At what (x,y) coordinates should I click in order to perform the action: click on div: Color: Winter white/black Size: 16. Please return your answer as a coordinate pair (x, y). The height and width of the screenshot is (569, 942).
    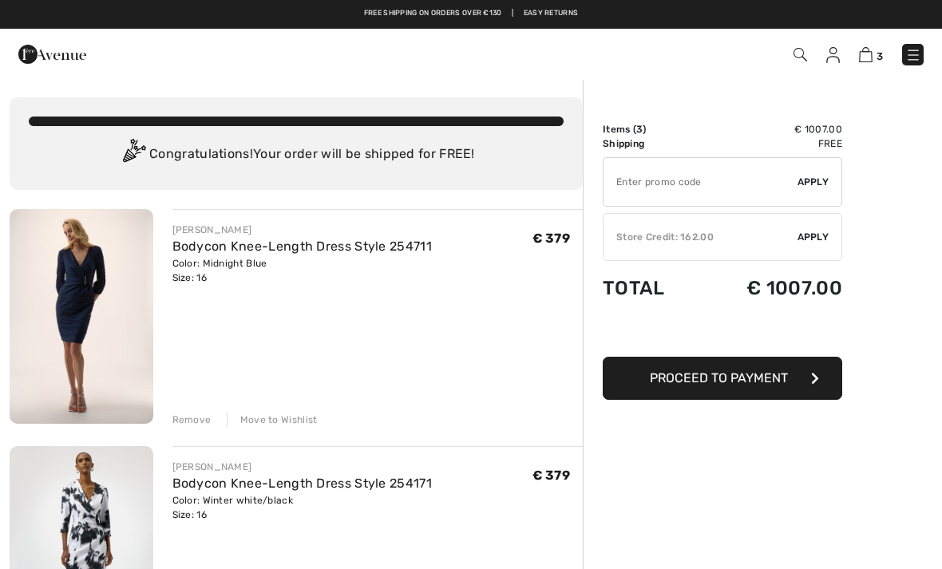
    Looking at the image, I should click on (302, 507).